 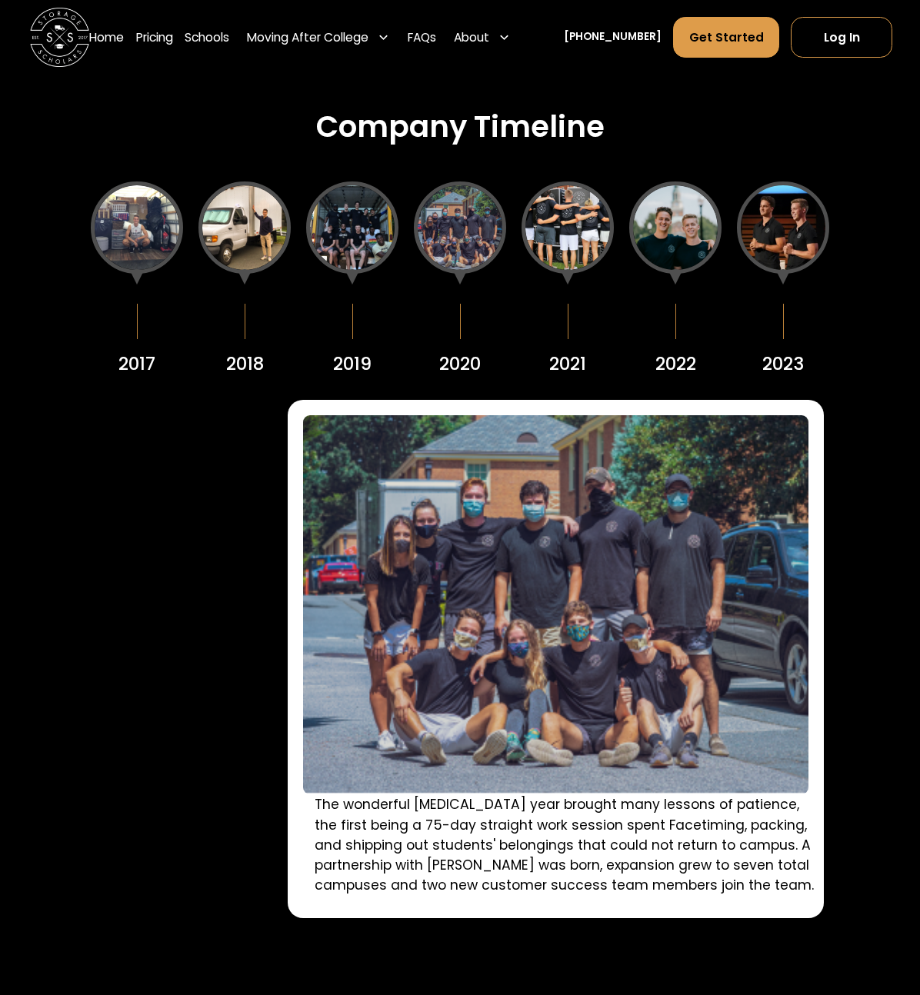 I want to click on a: FAQs, so click(x=422, y=37).